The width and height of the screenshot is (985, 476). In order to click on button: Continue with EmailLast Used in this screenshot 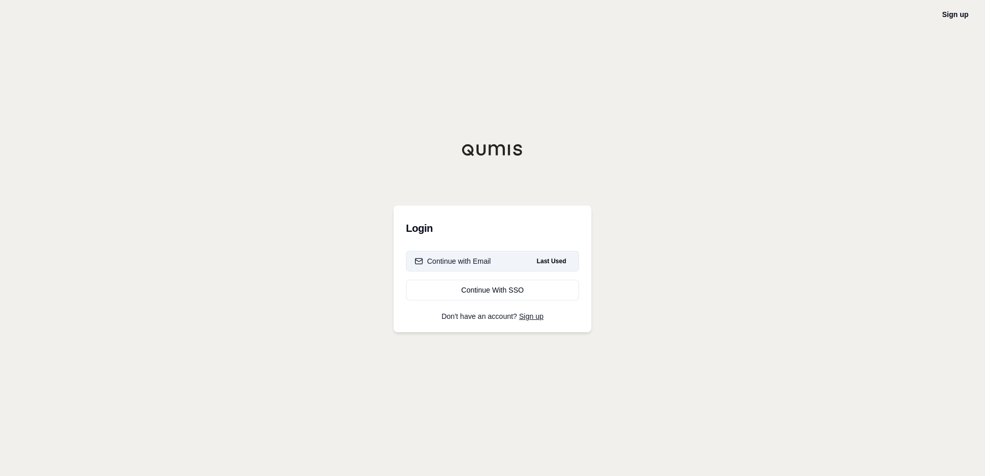, I will do `click(493, 261)`.